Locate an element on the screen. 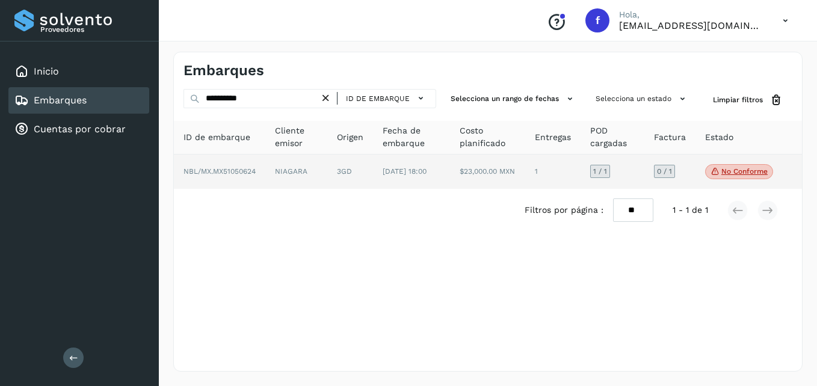  span: Origen is located at coordinates (350, 137).